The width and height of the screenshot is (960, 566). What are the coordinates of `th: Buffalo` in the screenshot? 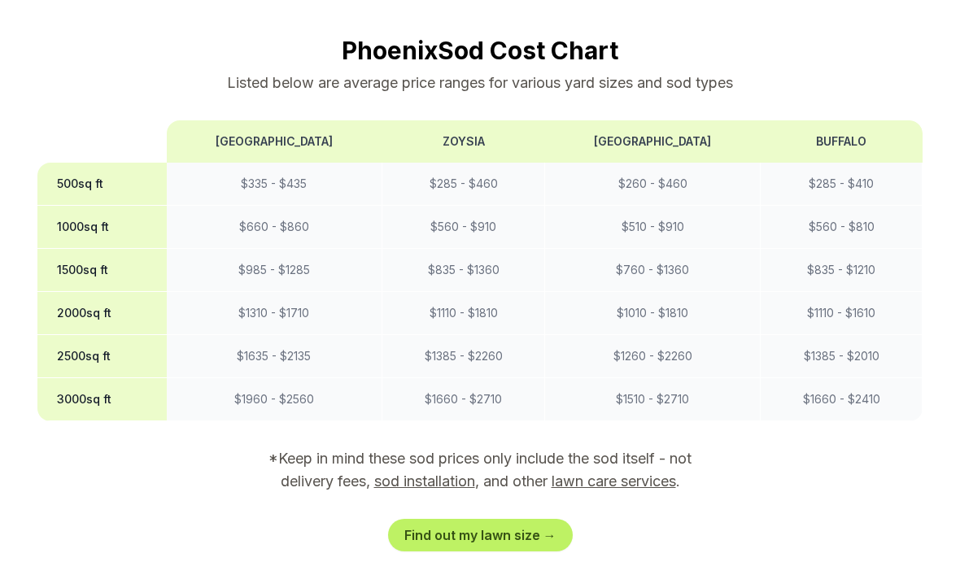 It's located at (841, 142).